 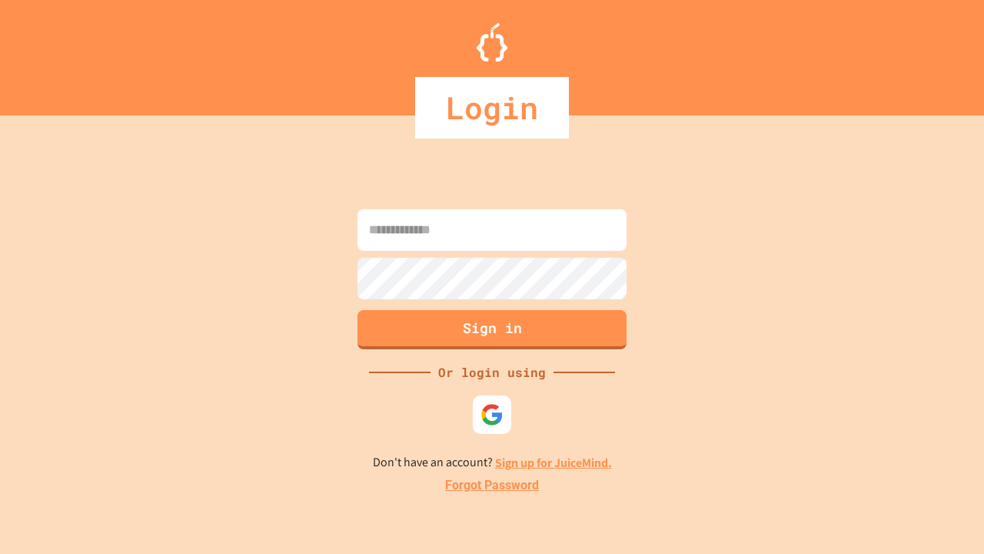 I want to click on p: Don't have an account?, so click(x=492, y=462).